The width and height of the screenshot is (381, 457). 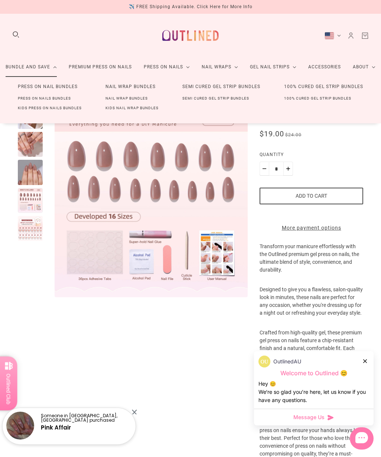 I want to click on a: Outlined, so click(x=191, y=35).